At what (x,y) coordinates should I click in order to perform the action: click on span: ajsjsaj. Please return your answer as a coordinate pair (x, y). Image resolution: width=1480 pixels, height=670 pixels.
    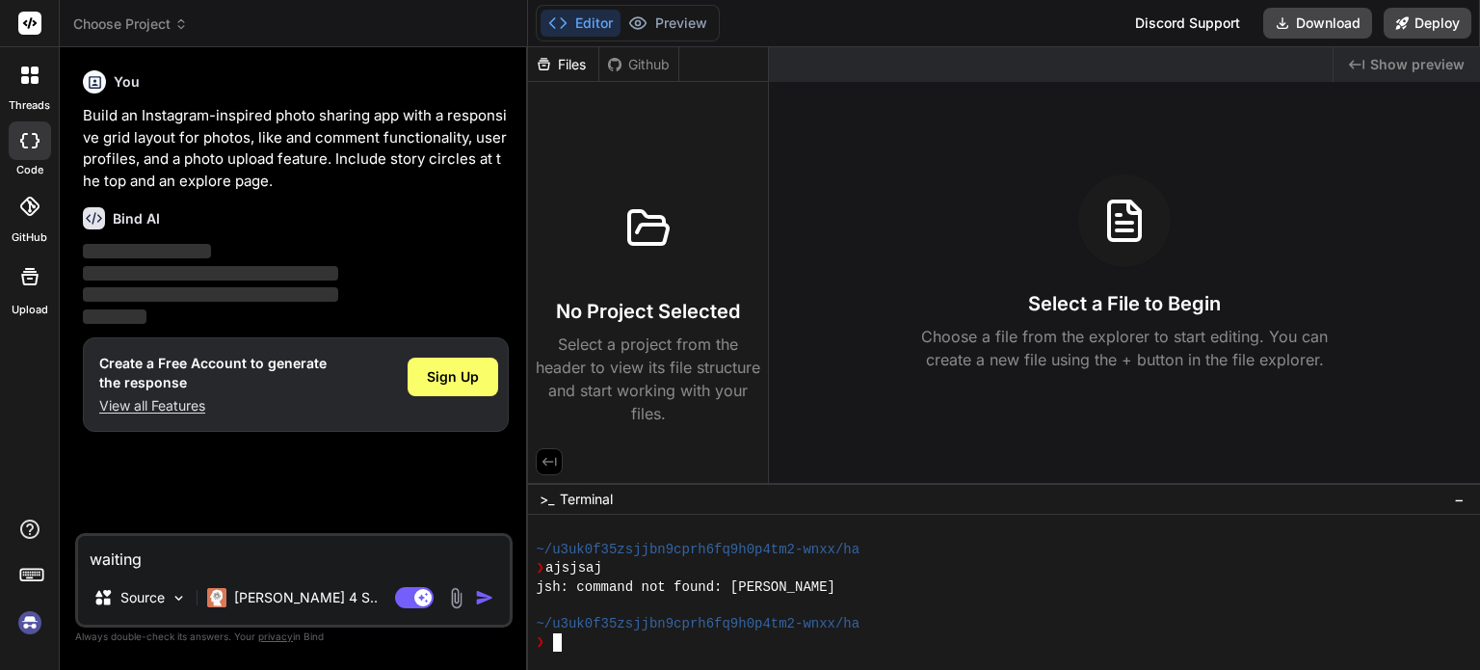
    Looking at the image, I should click on (573, 568).